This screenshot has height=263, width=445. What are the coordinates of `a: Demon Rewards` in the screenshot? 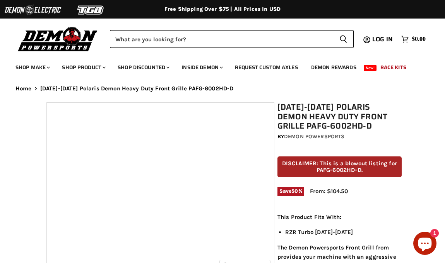 It's located at (333, 67).